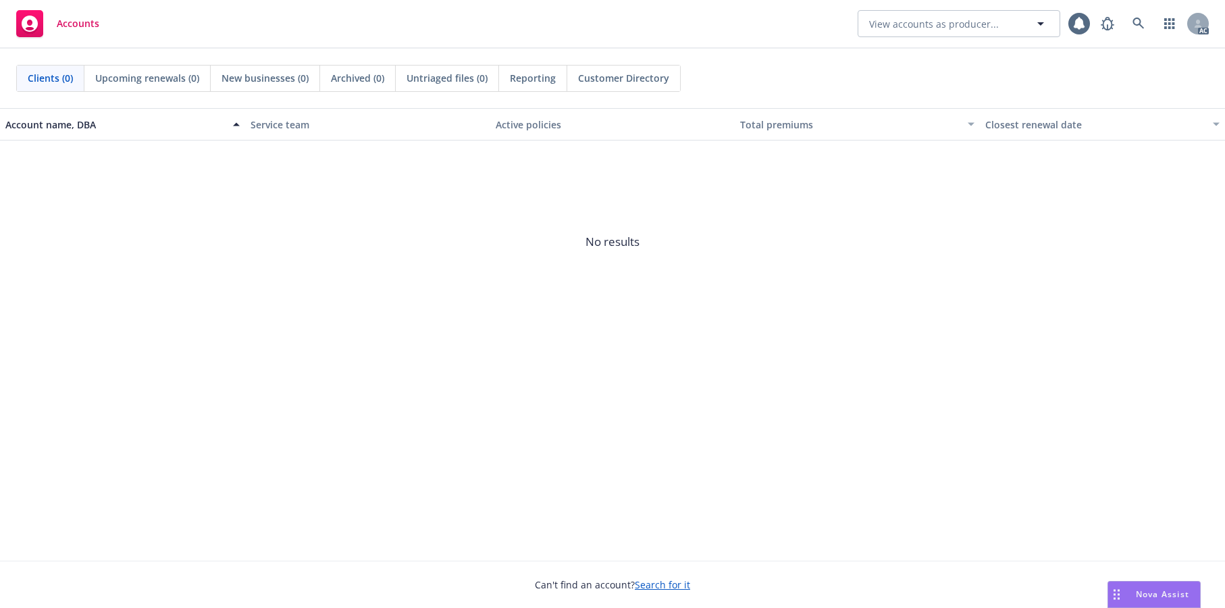 The image size is (1225, 608). Describe the element at coordinates (115, 124) in the screenshot. I see `div: Account name, DBA` at that location.